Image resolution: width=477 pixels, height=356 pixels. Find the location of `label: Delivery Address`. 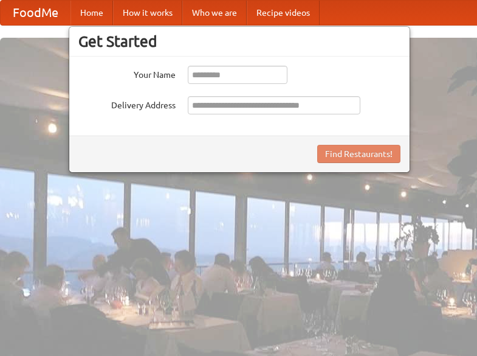

label: Delivery Address is located at coordinates (127, 103).